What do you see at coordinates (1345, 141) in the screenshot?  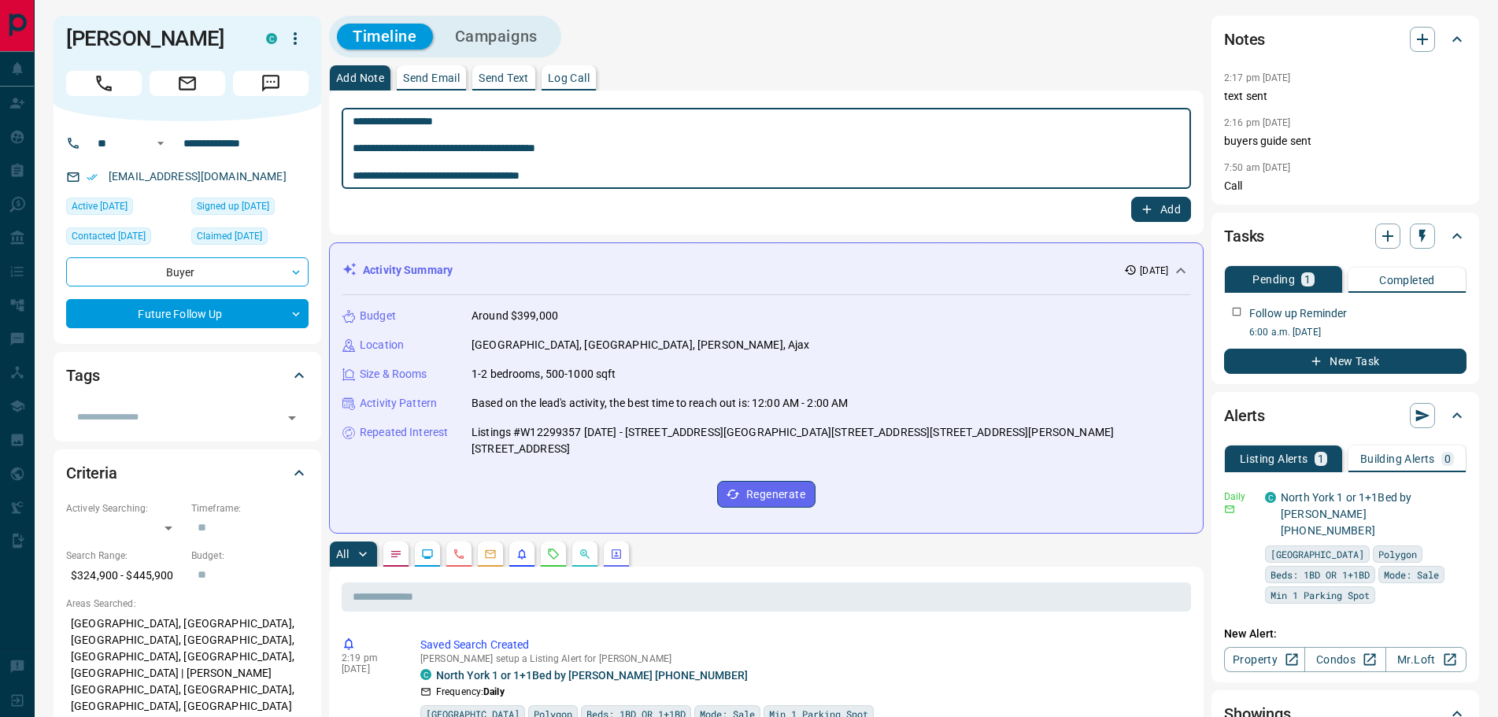 I see `p: buyers guide sent` at bounding box center [1345, 141].